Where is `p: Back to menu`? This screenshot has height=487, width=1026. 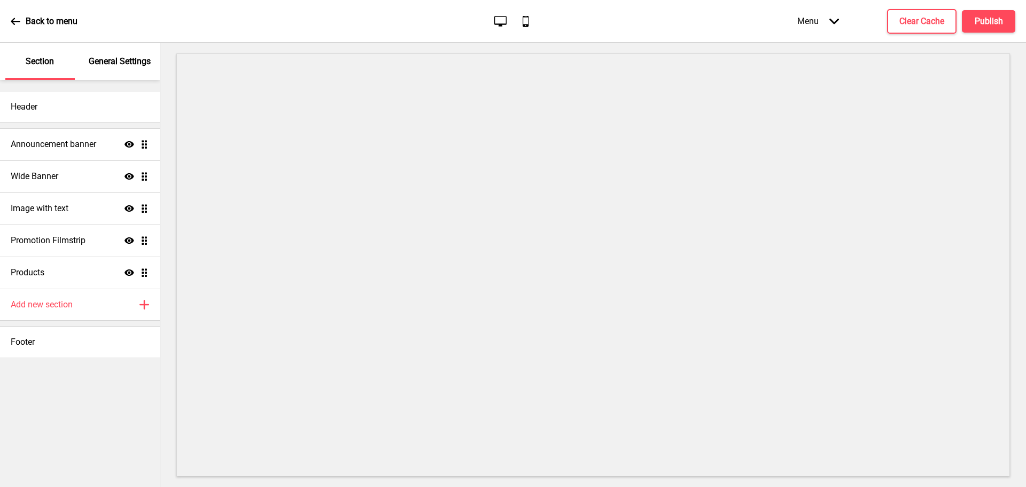
p: Back to menu is located at coordinates (51, 21).